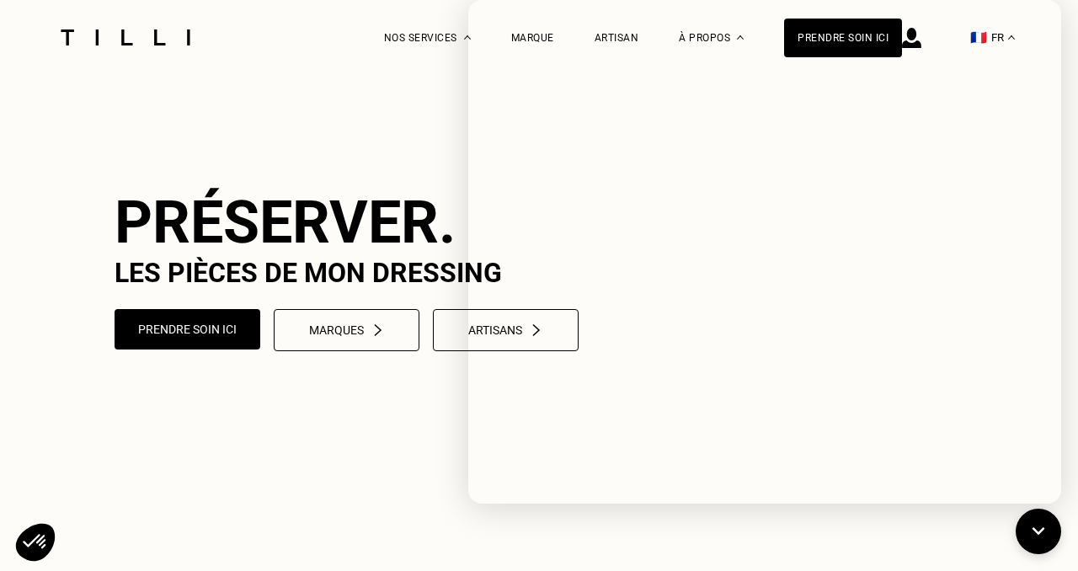 This screenshot has height=571, width=1078. I want to click on button: Artisanschevron, so click(505, 330).